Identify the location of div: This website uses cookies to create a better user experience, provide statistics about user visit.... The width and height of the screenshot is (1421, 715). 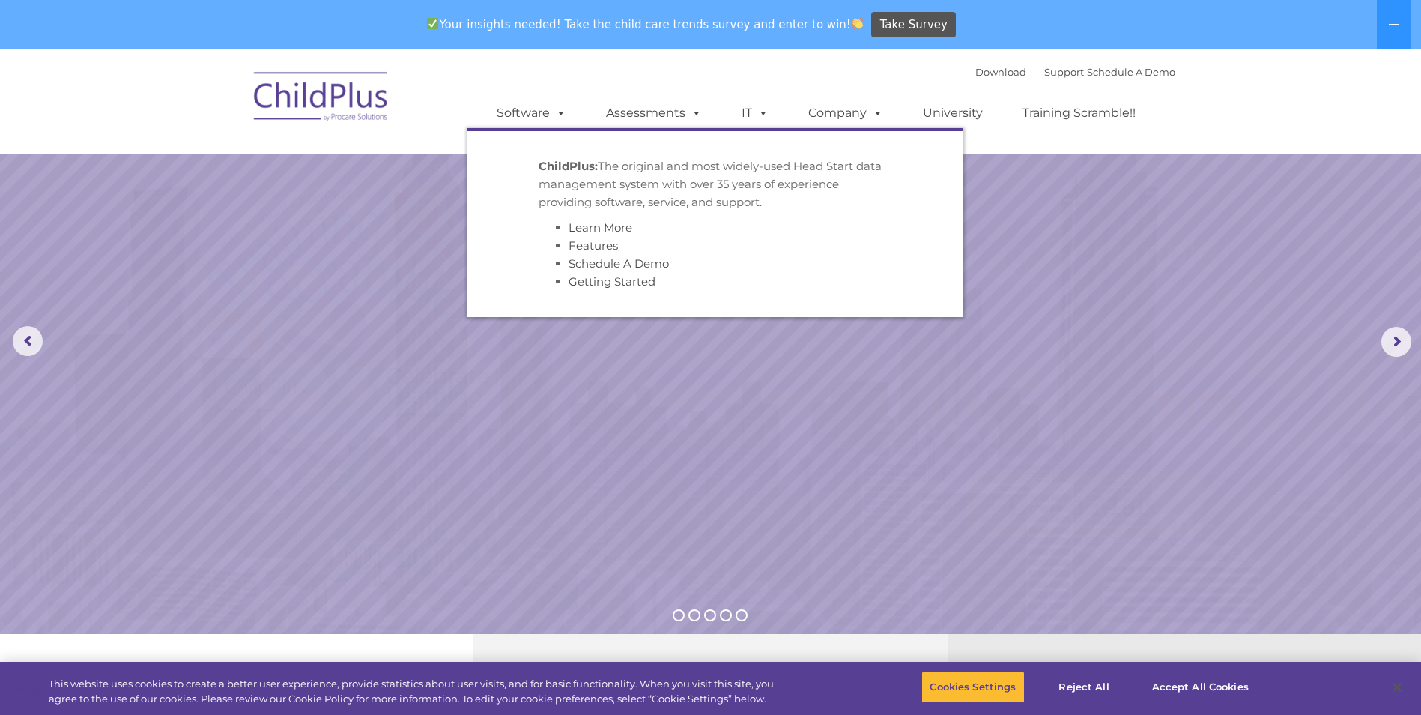
(415, 691).